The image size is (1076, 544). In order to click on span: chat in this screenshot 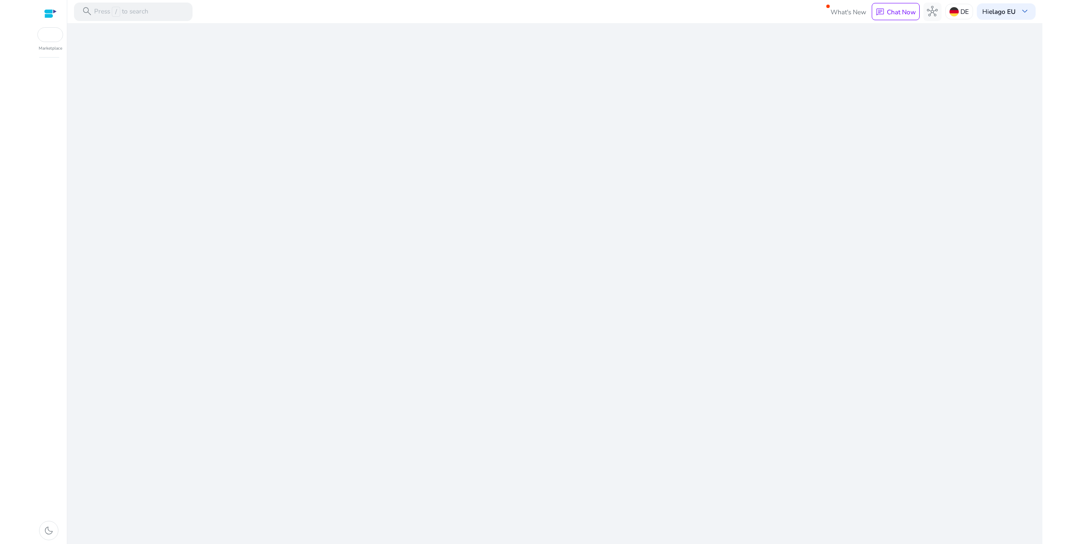, I will do `click(880, 12)`.